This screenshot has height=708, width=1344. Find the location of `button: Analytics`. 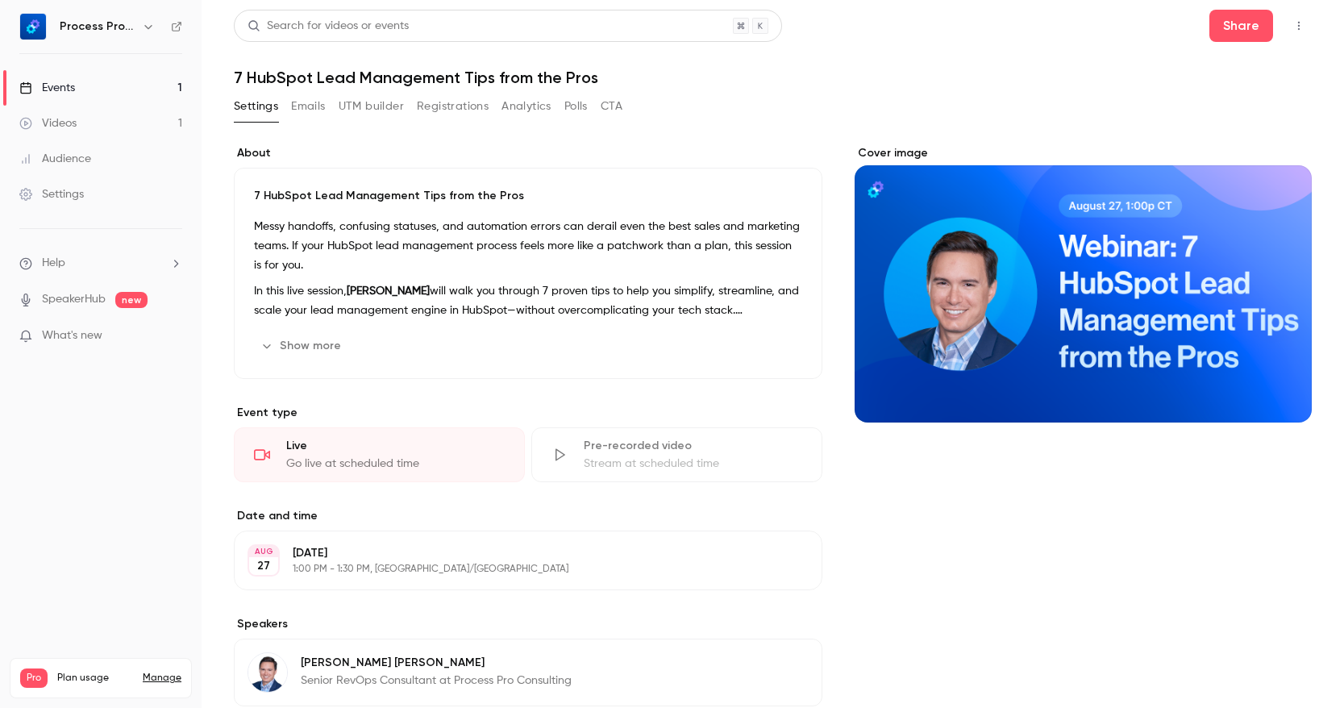

button: Analytics is located at coordinates (527, 106).